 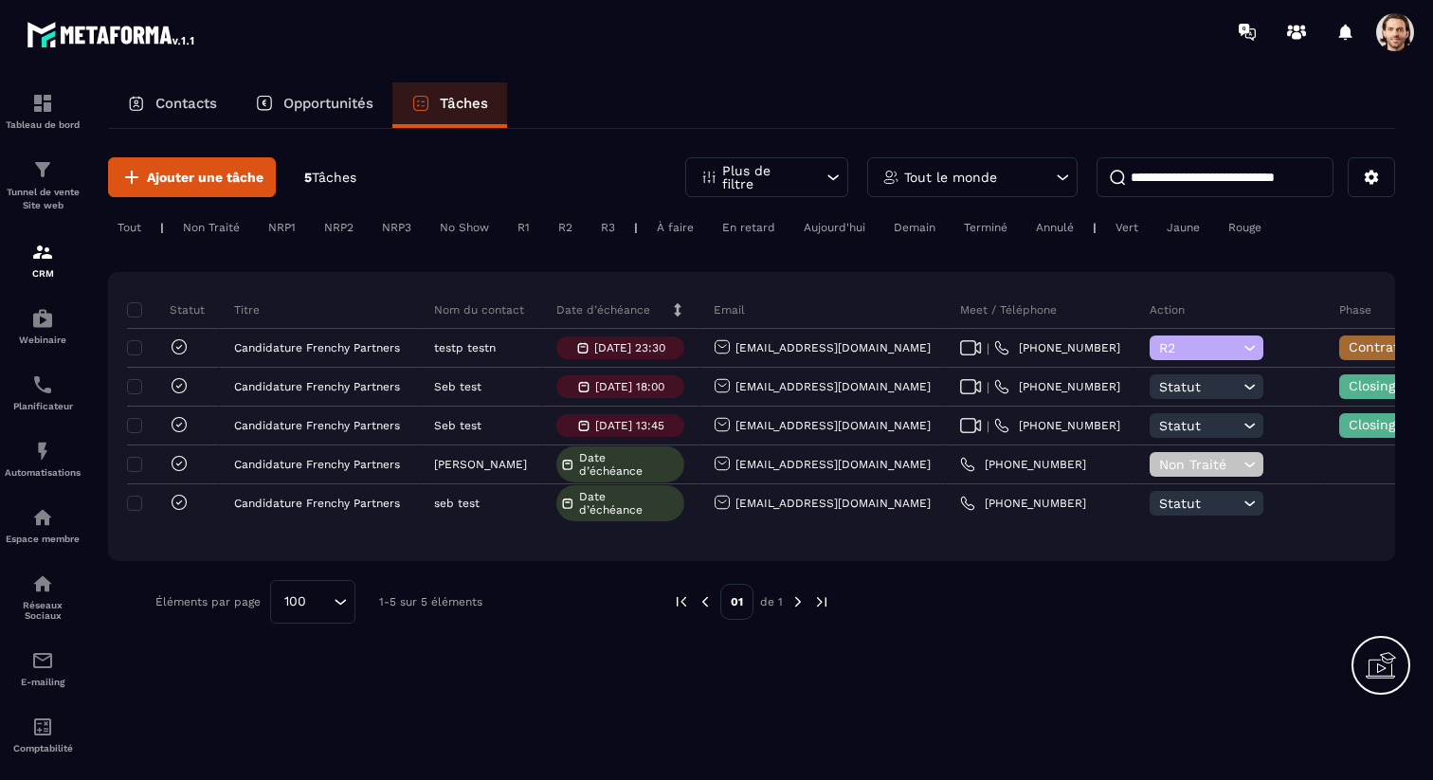 What do you see at coordinates (608, 228) in the screenshot?
I see `div: R3` at bounding box center [608, 228].